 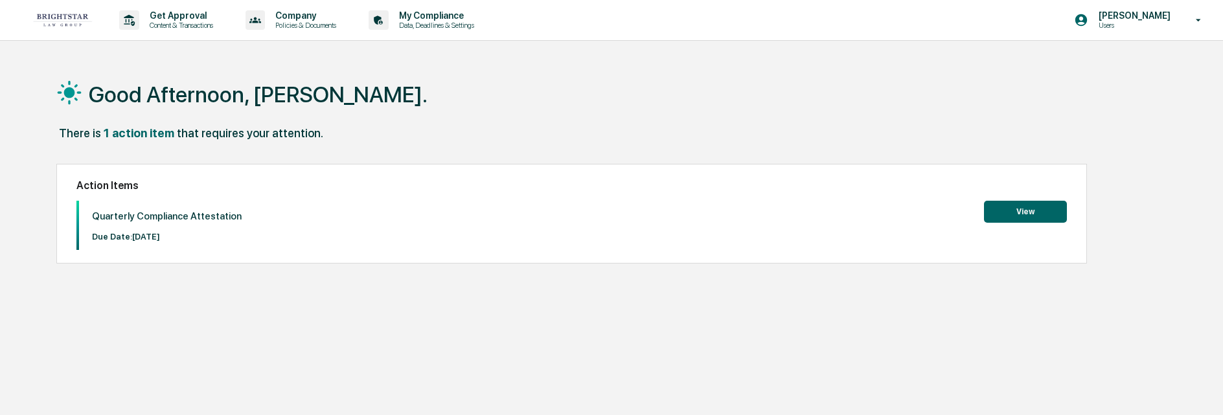 I want to click on img: logo, so click(x=62, y=20).